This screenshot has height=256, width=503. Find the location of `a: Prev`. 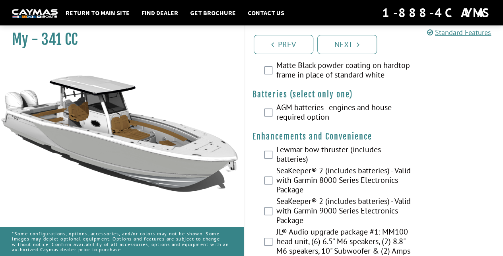

a: Prev is located at coordinates (283, 45).